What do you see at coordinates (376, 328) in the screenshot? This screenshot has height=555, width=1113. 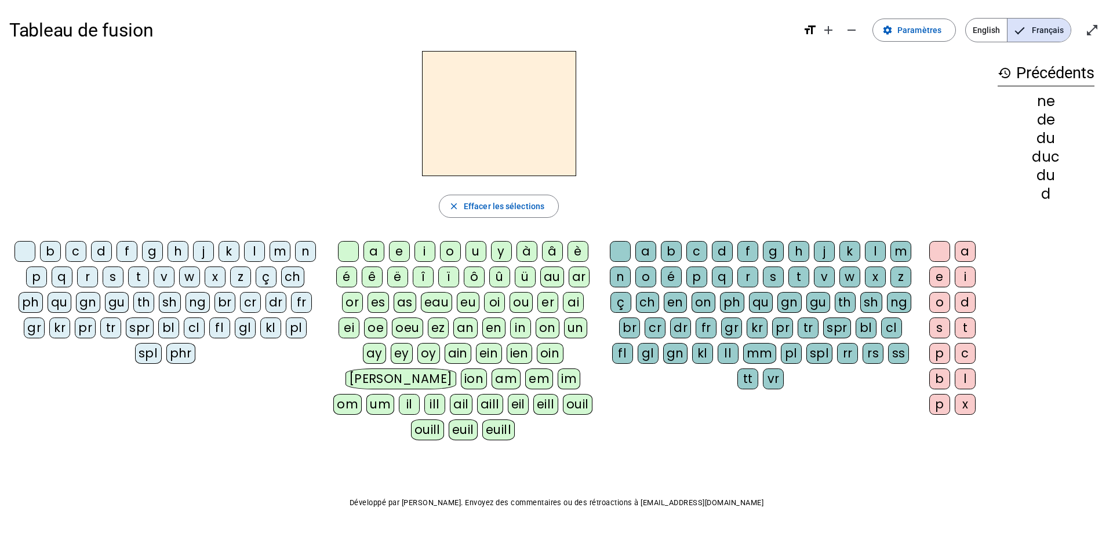 I see `div: oe` at bounding box center [376, 328].